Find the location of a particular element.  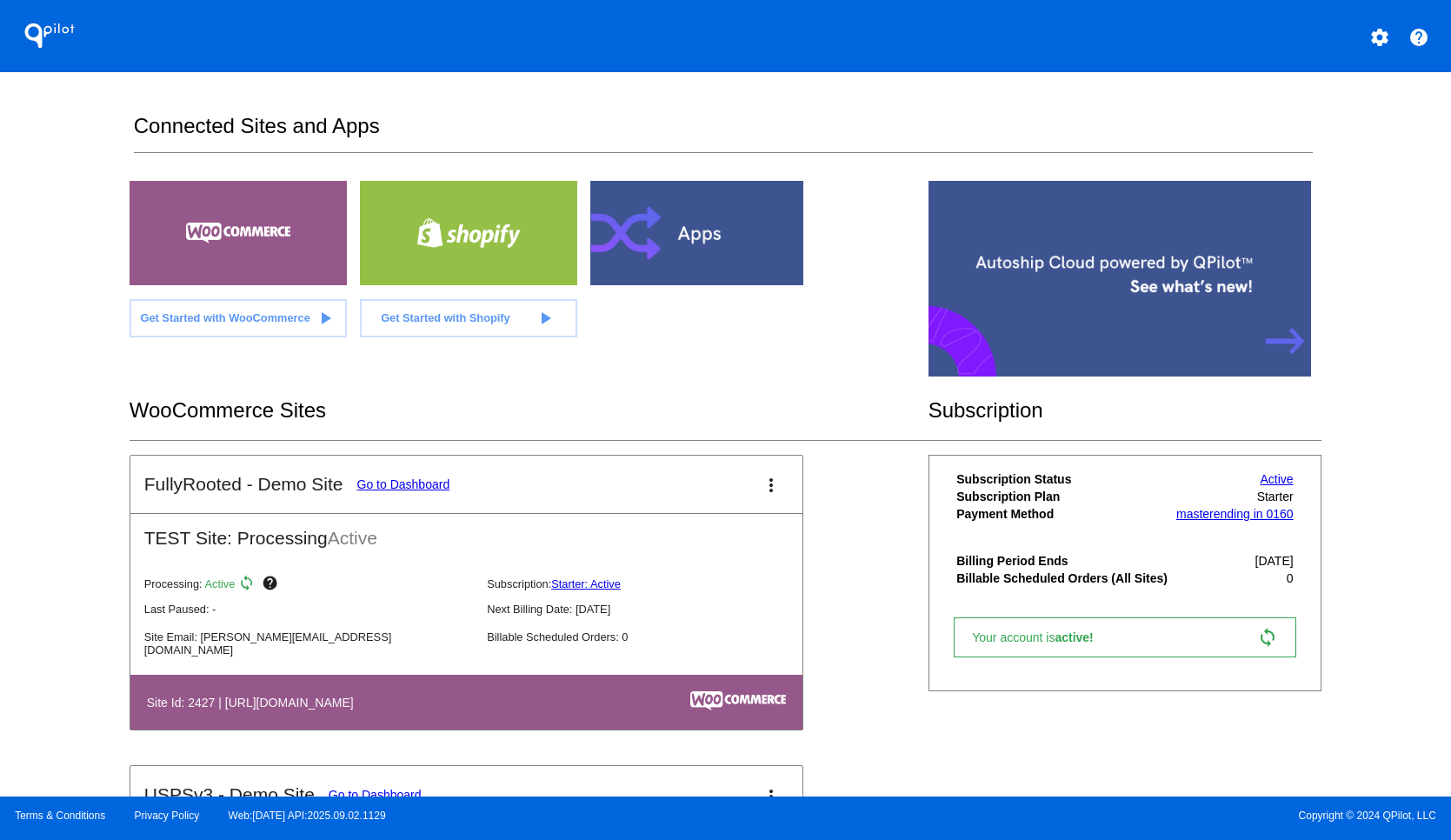

th: Billable Scheduled Orders (All Sites) is located at coordinates (1064, 578).